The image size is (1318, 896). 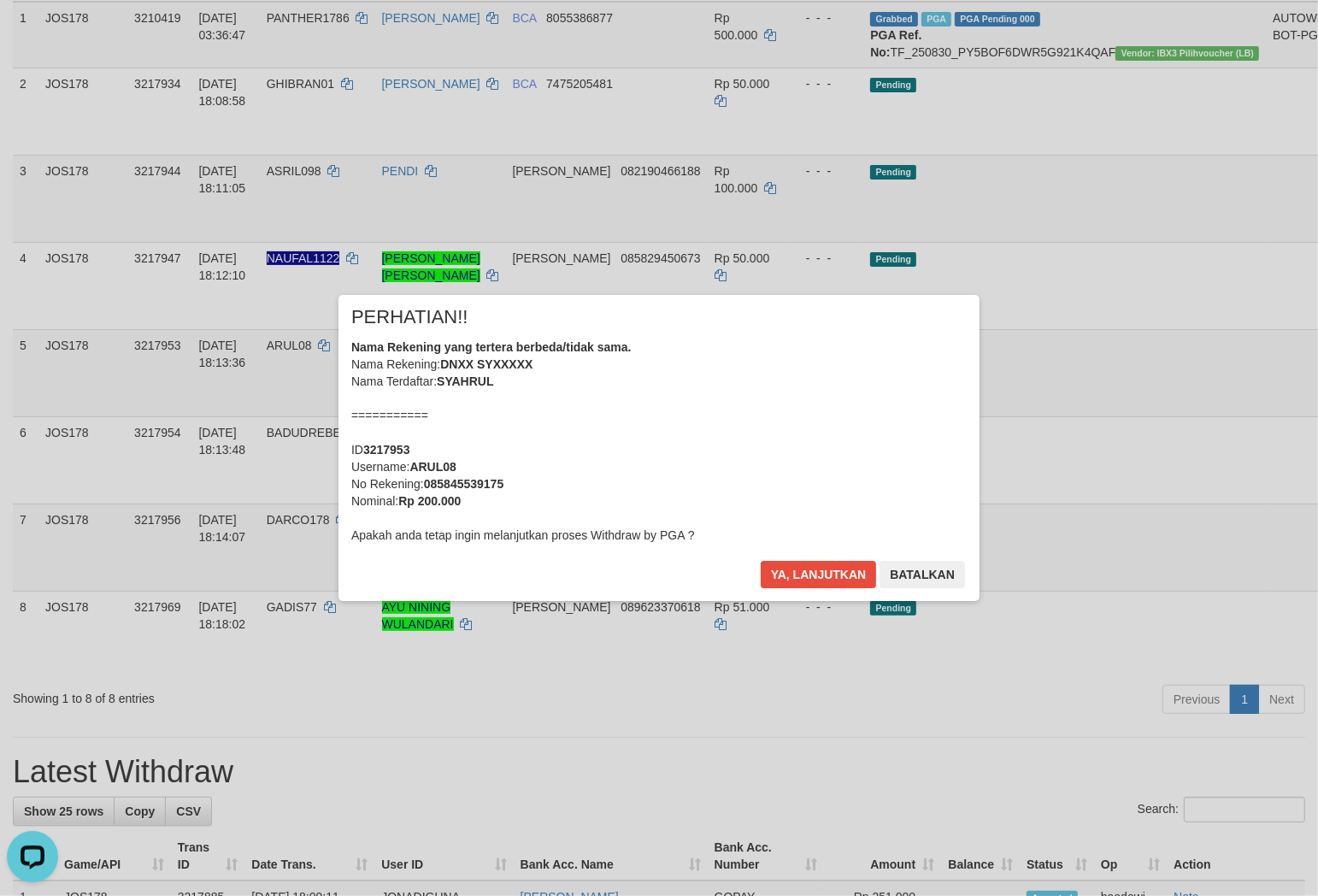 I want to click on b: Nama Rekening yang tertera berbeda/tidak sama., so click(x=491, y=347).